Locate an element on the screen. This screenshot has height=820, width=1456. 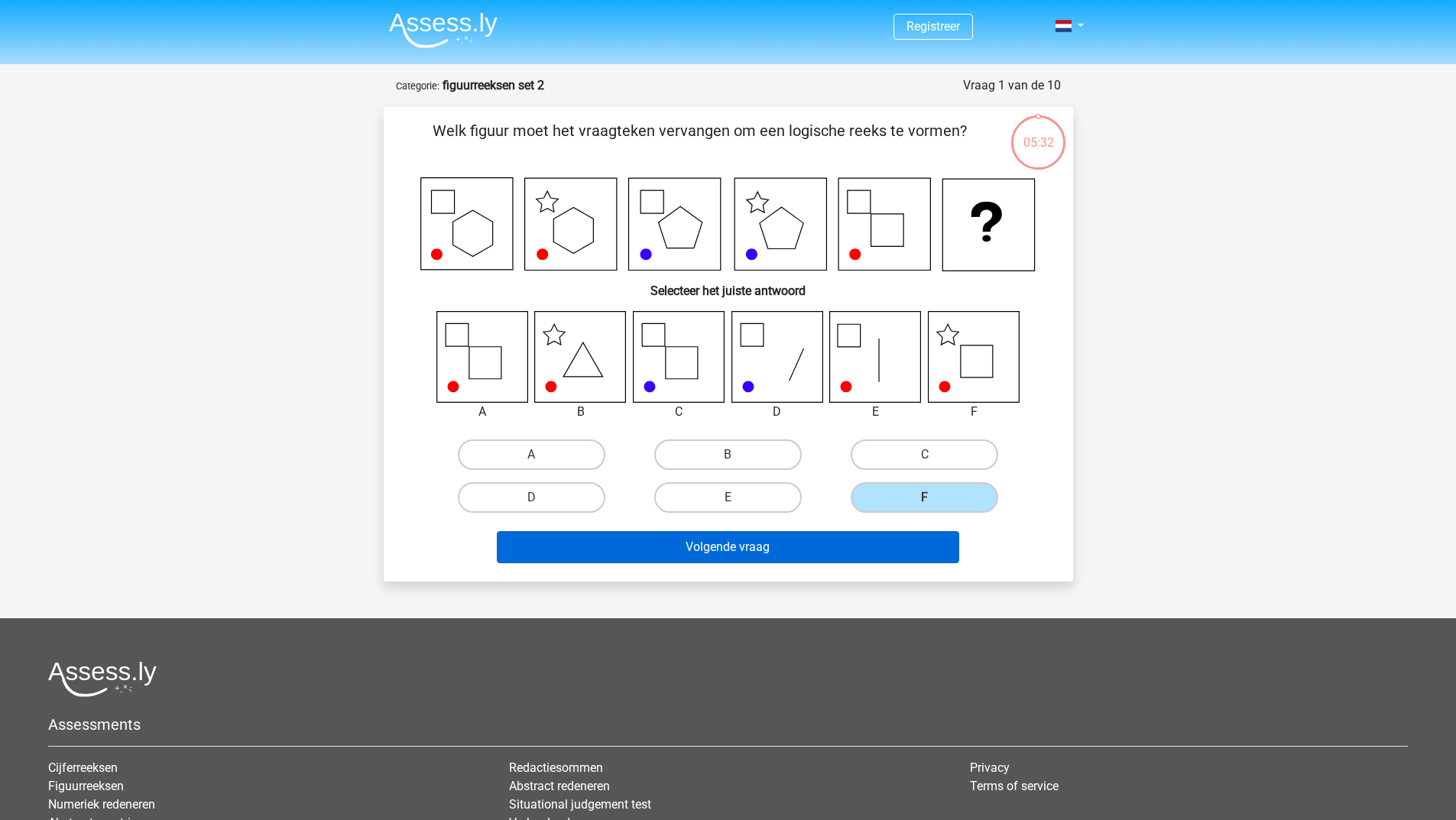
div: D is located at coordinates (777, 412).